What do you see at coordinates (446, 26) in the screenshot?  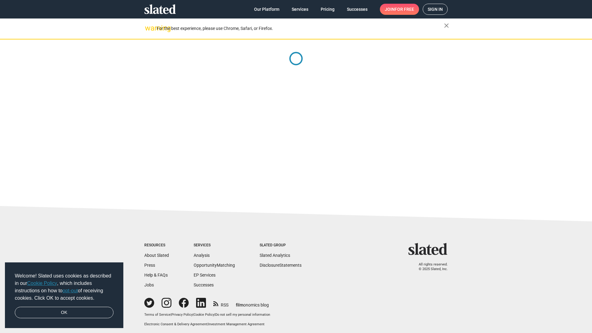 I see `mat-icon: close` at bounding box center [446, 26].